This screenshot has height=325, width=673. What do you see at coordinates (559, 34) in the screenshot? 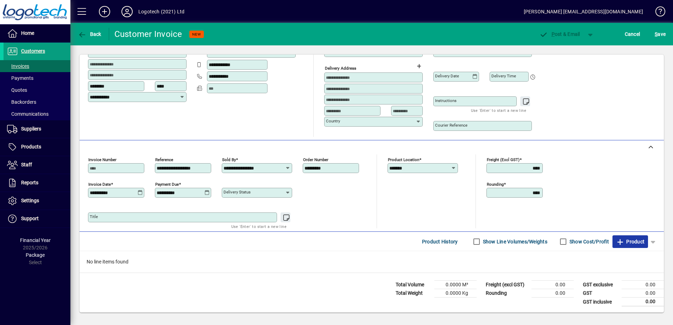
I see `button: Post & Email` at bounding box center [559, 34].